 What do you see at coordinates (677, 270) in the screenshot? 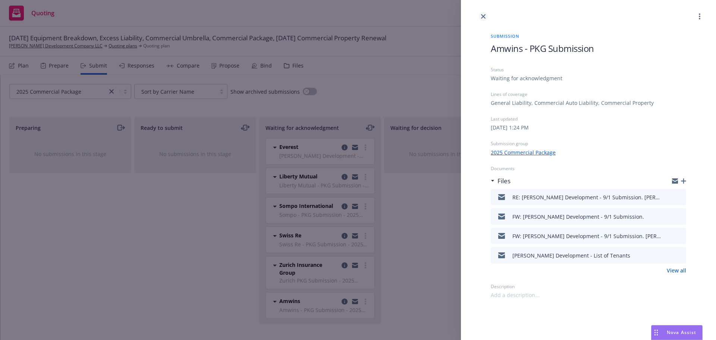
I see `a: View all` at bounding box center [677, 270].